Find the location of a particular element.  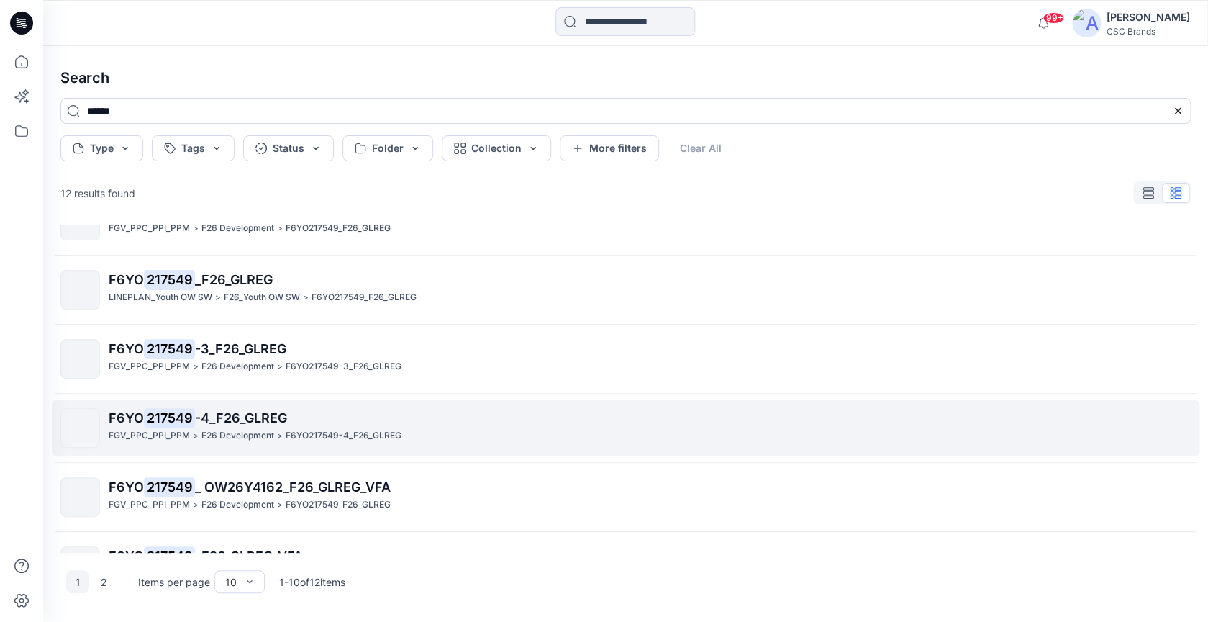

a: F6YO217549-3_F26_GLREGFGV_PPC_PPI_PPM>F26 Development>F6YO217549-3_F26_GLREG is located at coordinates (625, 358).